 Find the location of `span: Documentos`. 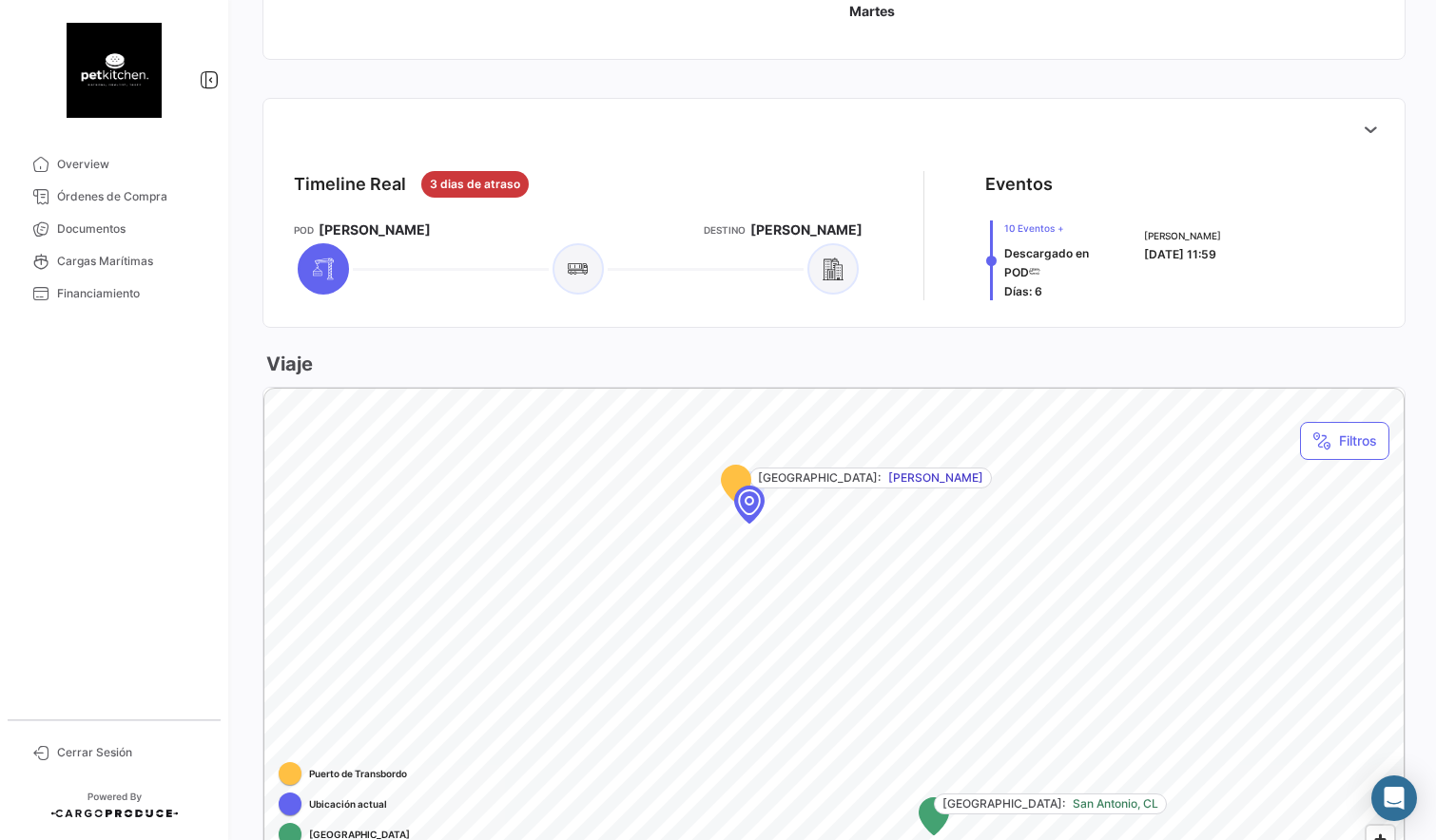

span: Documentos is located at coordinates (131, 229).